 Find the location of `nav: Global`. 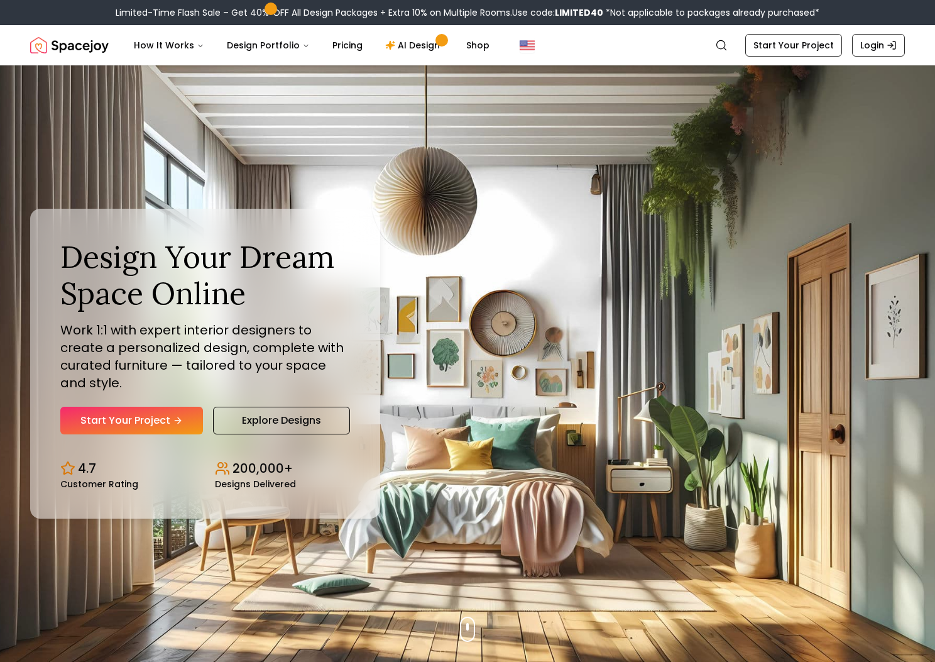

nav: Global is located at coordinates (468, 45).